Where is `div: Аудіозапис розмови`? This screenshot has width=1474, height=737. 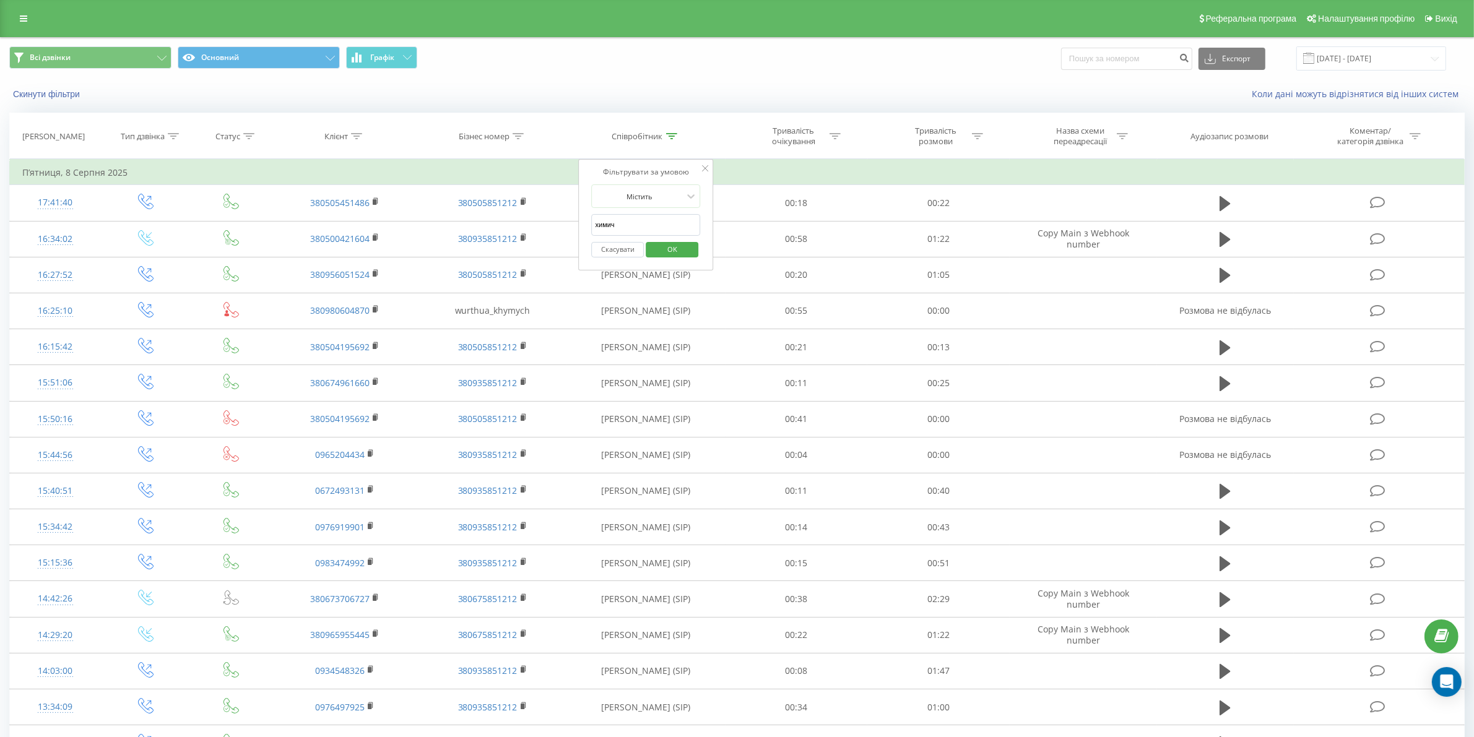 div: Аудіозапис розмови is located at coordinates (1229, 136).